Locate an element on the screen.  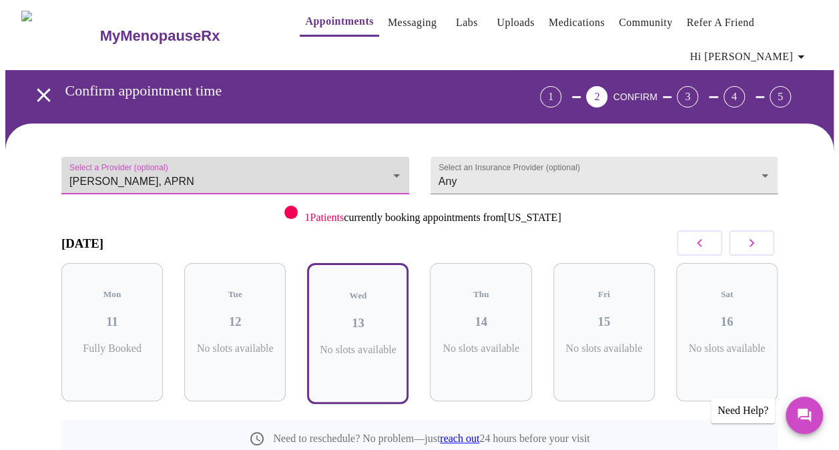
h5: Mon is located at coordinates (112, 294).